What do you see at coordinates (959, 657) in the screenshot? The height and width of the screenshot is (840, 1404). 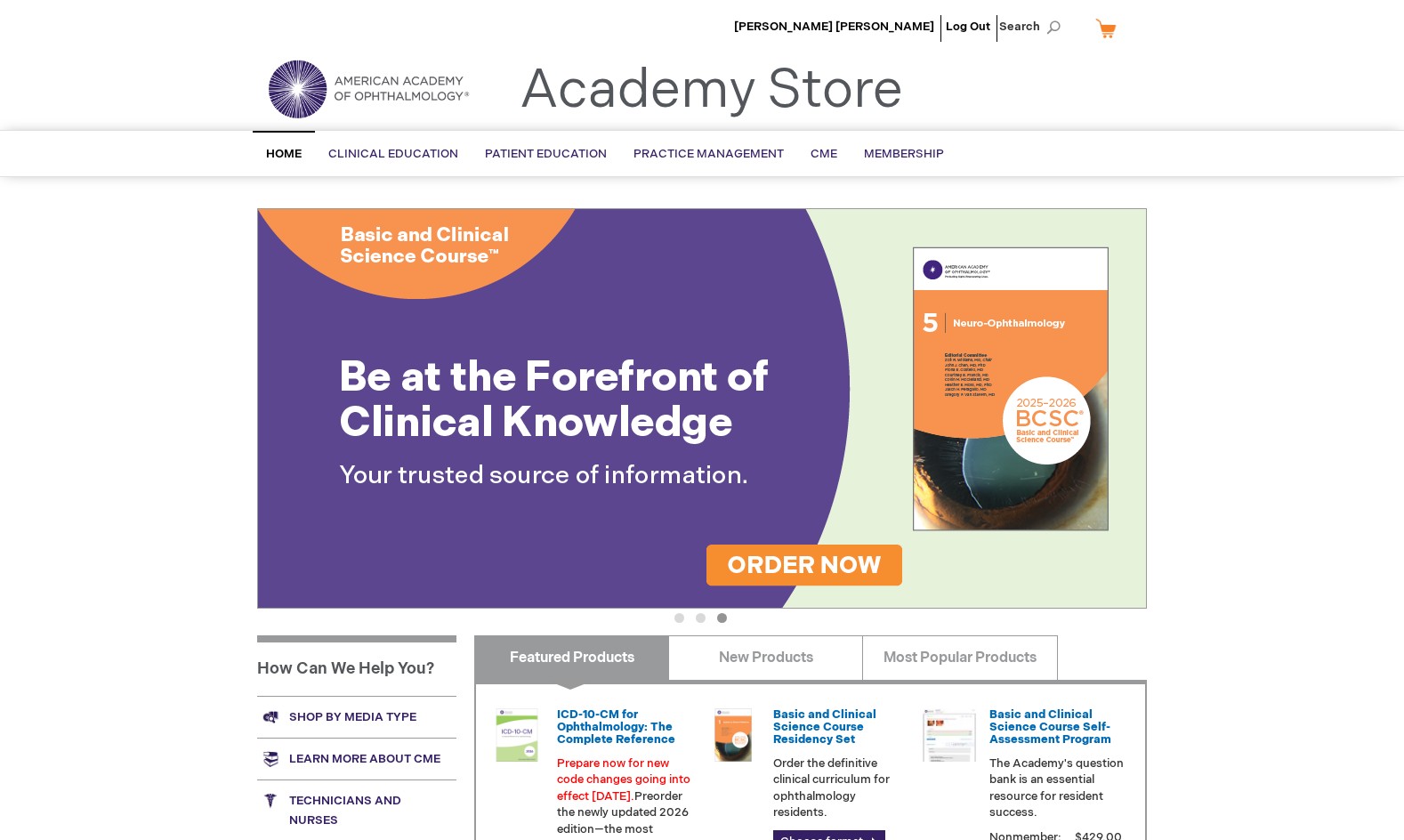 I see `a: Most Popular Products` at bounding box center [959, 657].